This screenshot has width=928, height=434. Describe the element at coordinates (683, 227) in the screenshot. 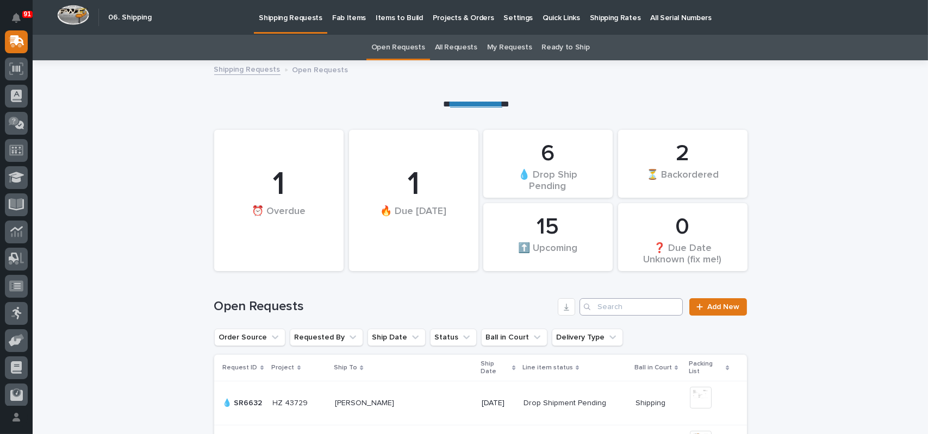

I see `div: 0` at that location.